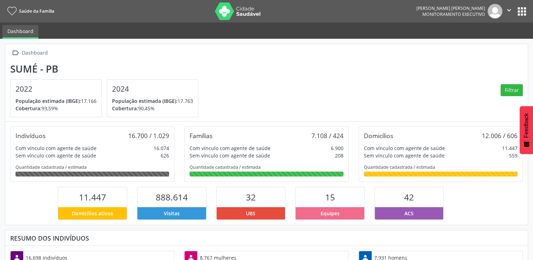  What do you see at coordinates (521, 11) in the screenshot?
I see `button: apps` at bounding box center [521, 11].